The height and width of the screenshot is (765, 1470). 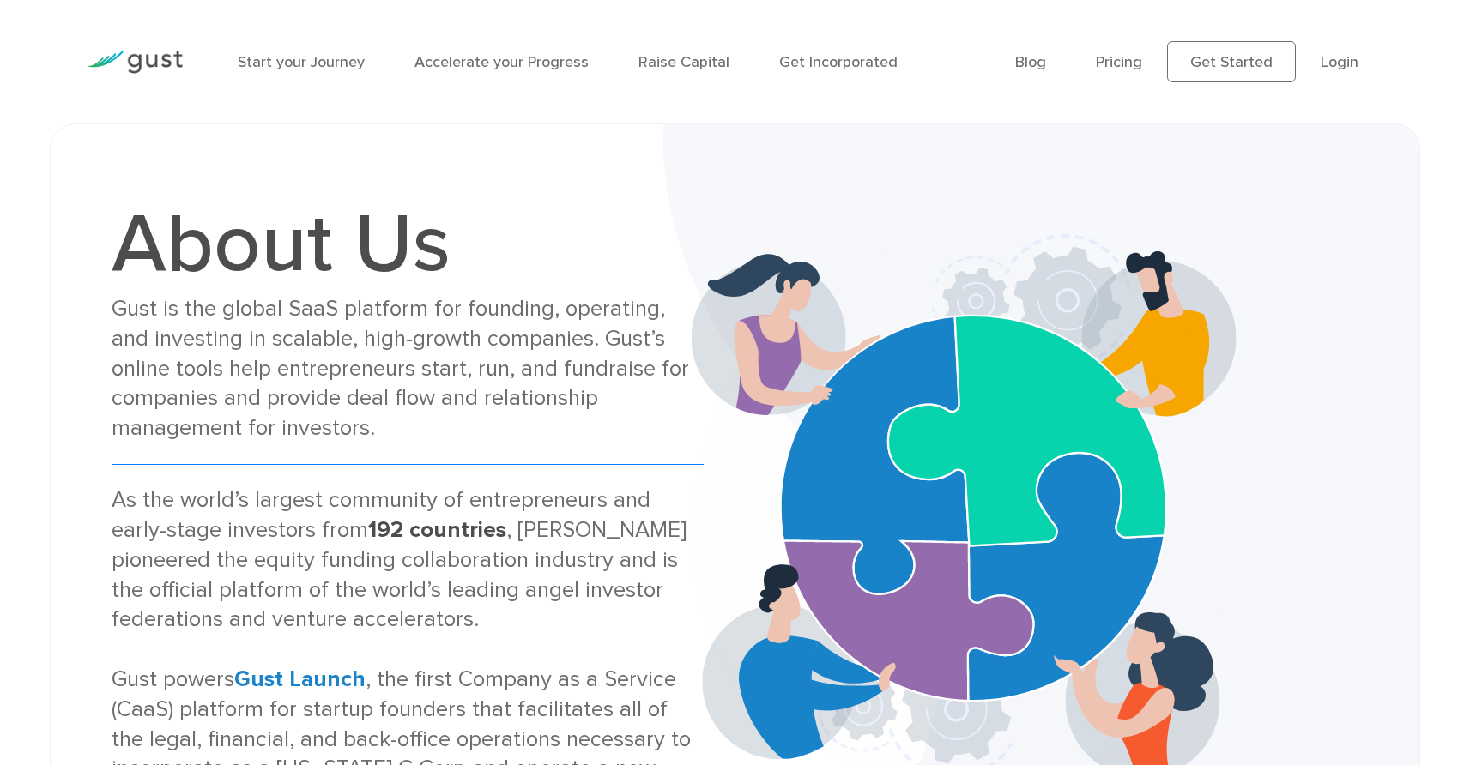 What do you see at coordinates (838, 62) in the screenshot?
I see `a: Get Incorporated` at bounding box center [838, 62].